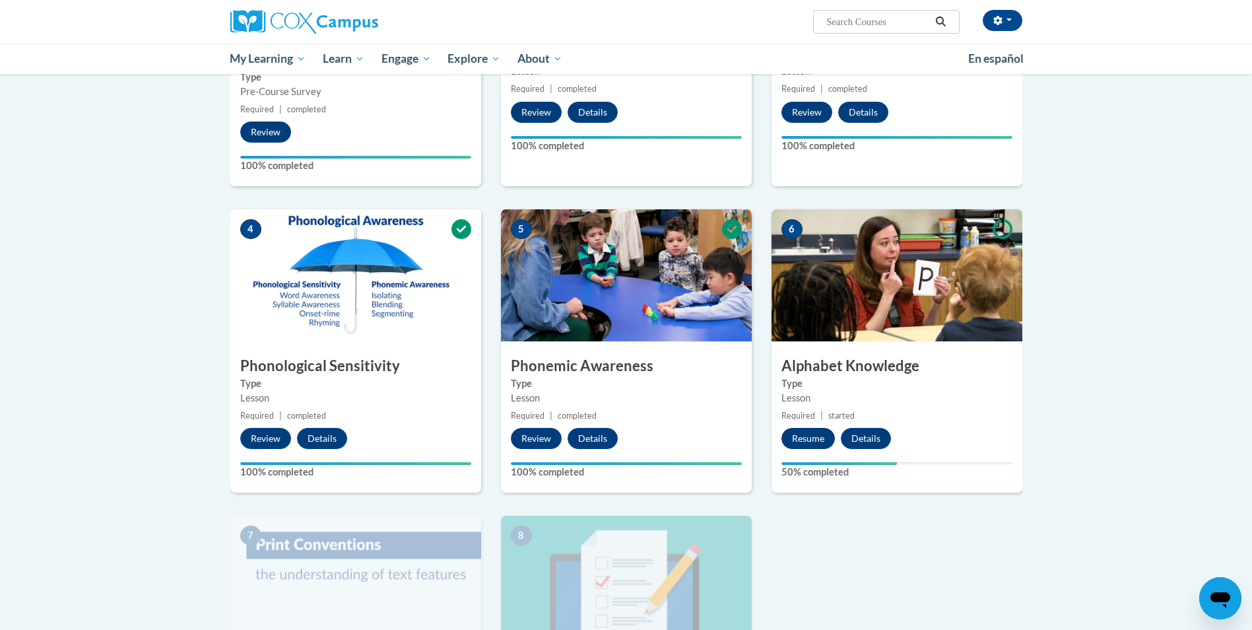 The height and width of the screenshot is (630, 1252). I want to click on span: 4, so click(251, 229).